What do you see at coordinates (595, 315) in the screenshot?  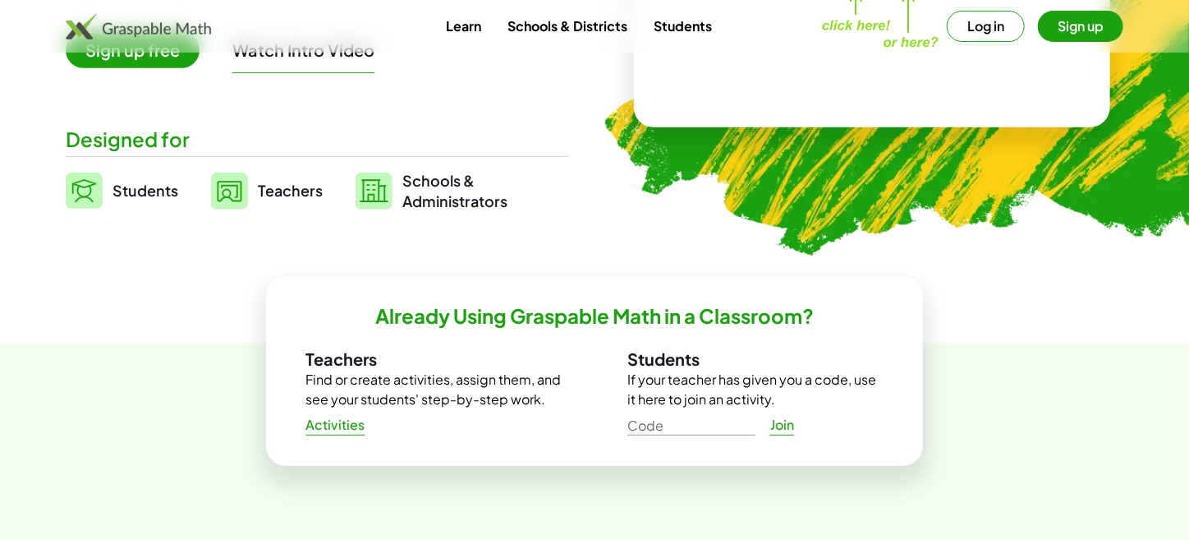 I see `h2: Already Using Graspable Math in a Classroom?` at bounding box center [595, 315].